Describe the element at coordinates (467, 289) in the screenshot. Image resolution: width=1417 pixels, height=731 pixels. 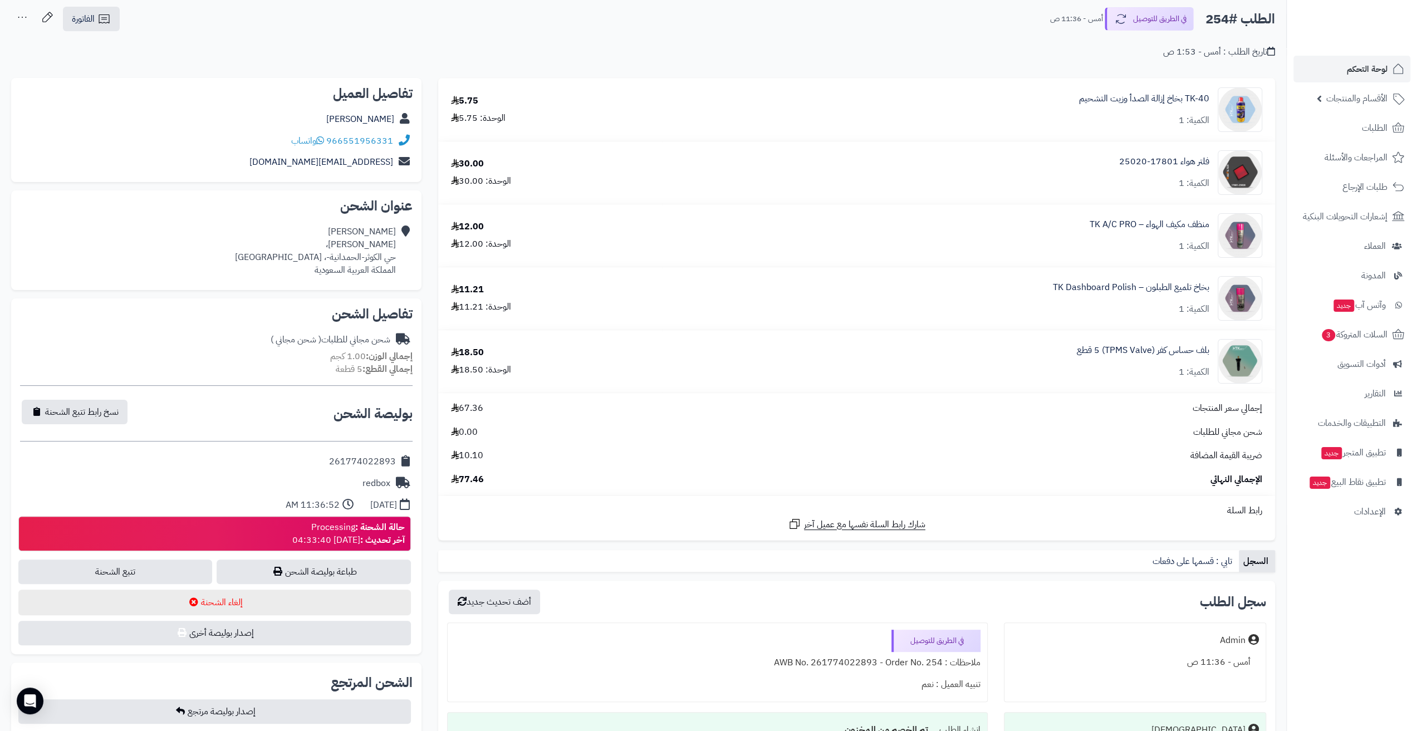
I see `div: 11.21` at that location.